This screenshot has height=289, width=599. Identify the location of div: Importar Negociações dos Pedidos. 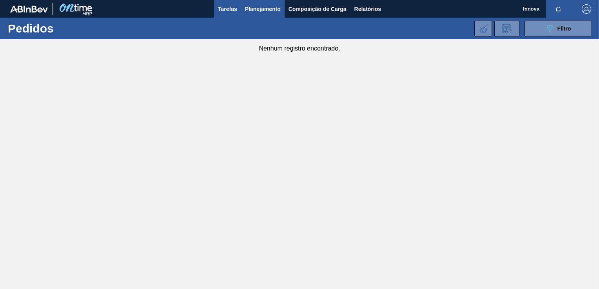
(483, 29).